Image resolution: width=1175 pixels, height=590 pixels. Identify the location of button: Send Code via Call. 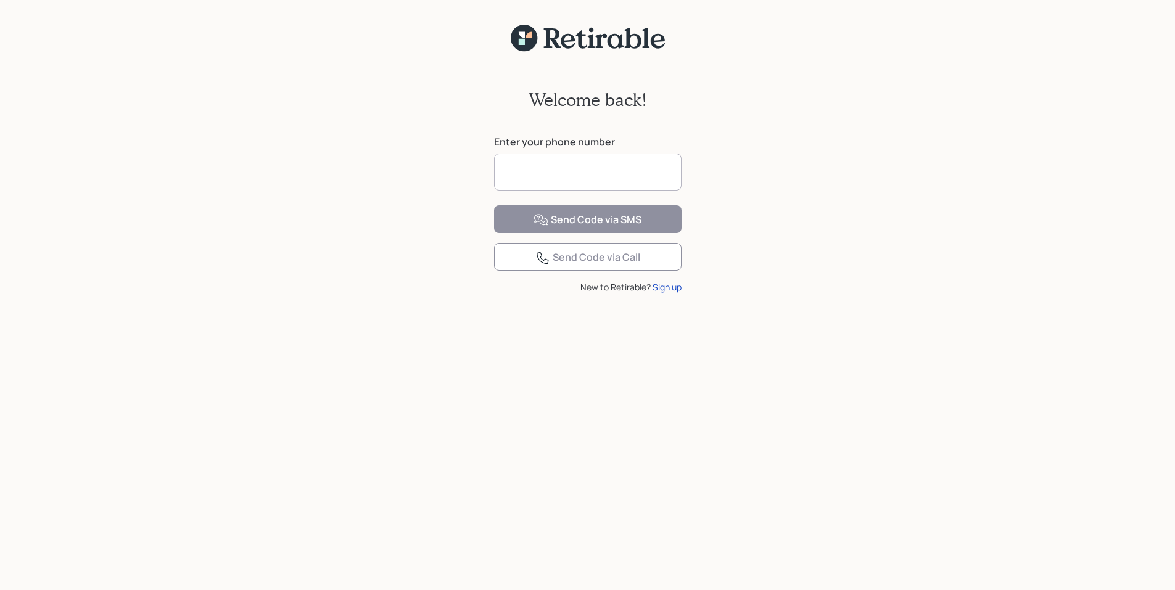
(588, 257).